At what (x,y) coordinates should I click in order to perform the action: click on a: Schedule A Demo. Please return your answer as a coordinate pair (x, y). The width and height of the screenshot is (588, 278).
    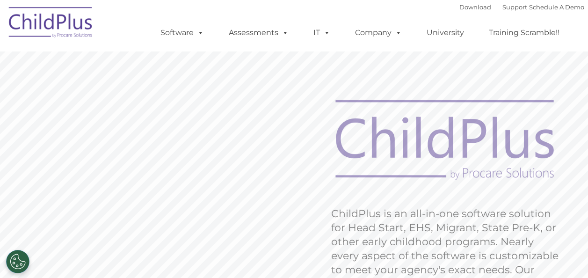
    Looking at the image, I should click on (557, 7).